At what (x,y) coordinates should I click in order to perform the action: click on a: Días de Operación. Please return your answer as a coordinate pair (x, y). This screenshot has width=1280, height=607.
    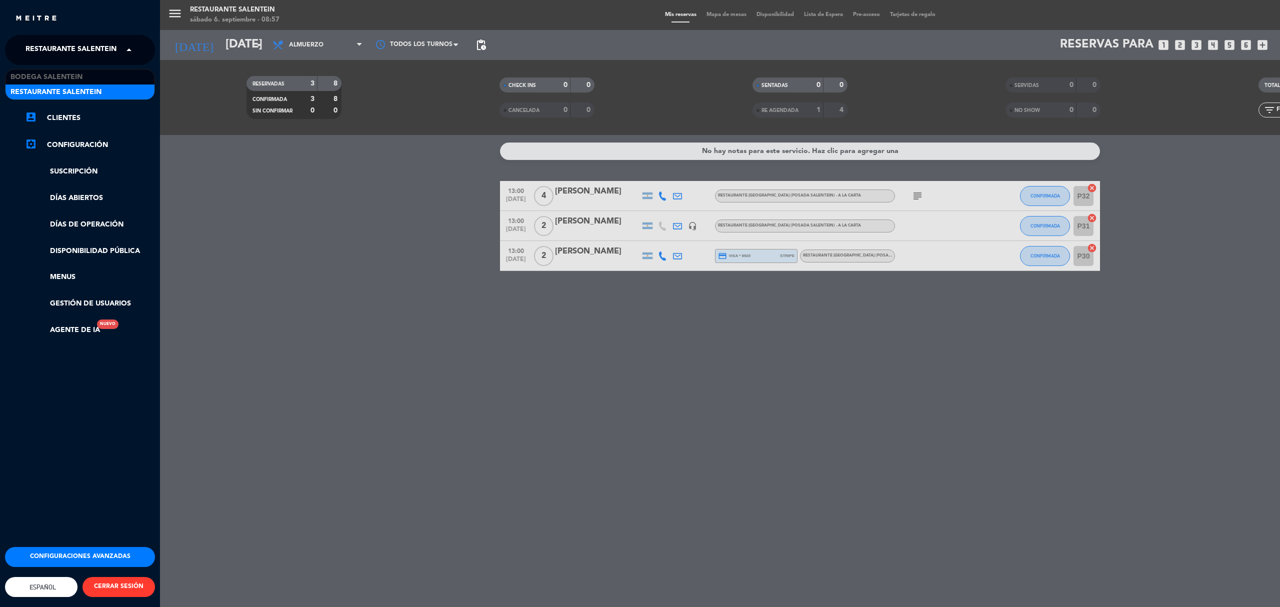
    Looking at the image, I should click on (90, 225).